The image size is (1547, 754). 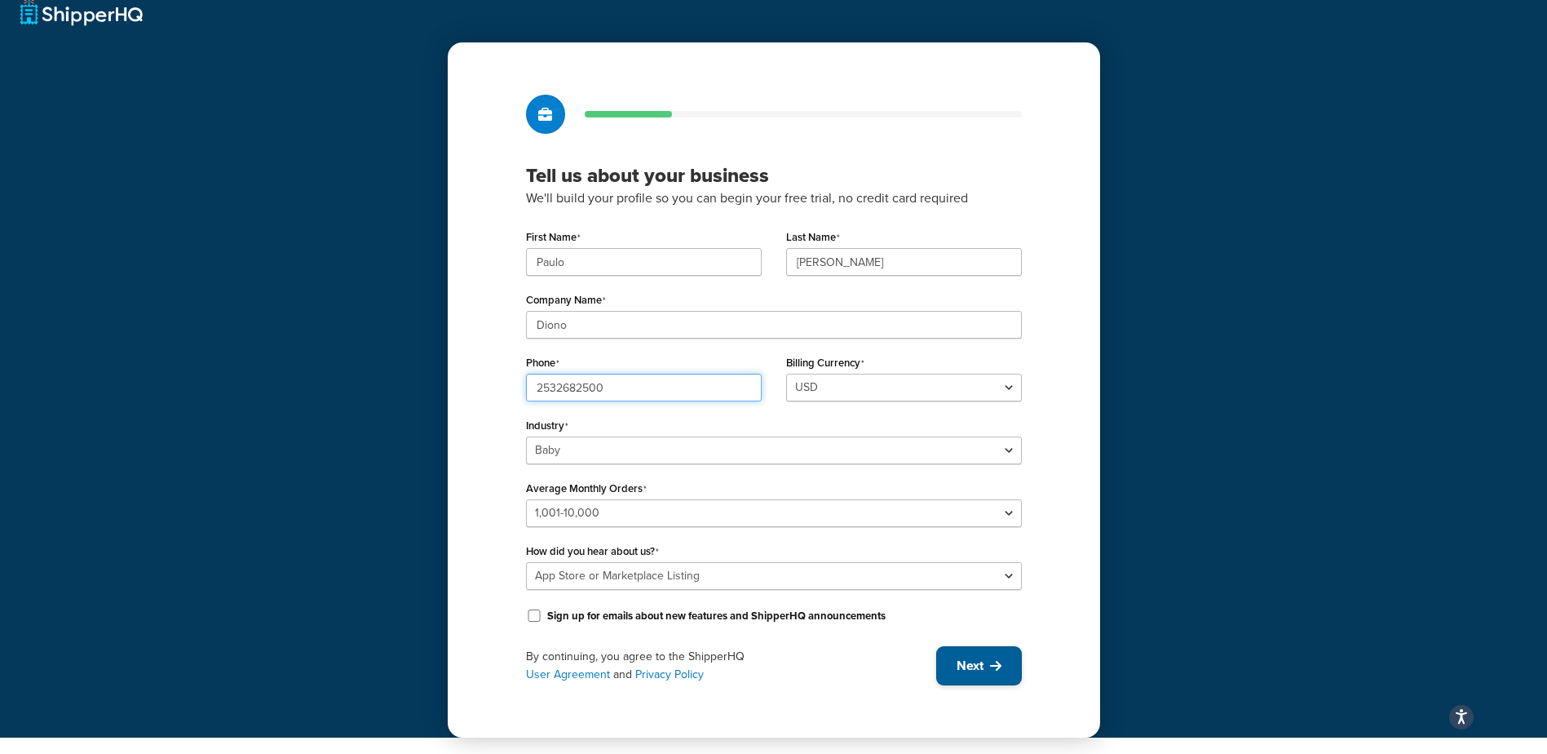 I want to click on div: By continuing, you agree to the ShipperHQ and, so click(x=731, y=665).